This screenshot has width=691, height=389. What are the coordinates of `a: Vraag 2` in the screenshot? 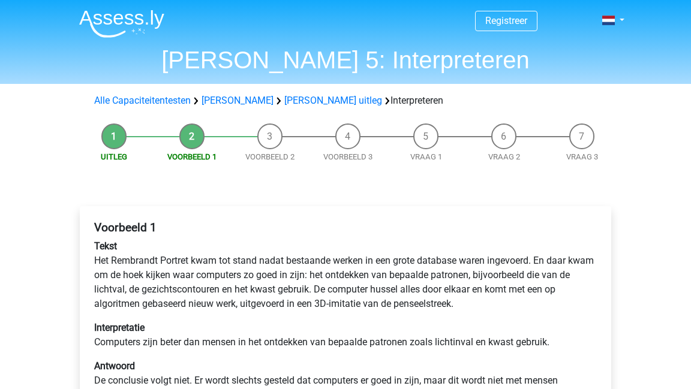 It's located at (504, 157).